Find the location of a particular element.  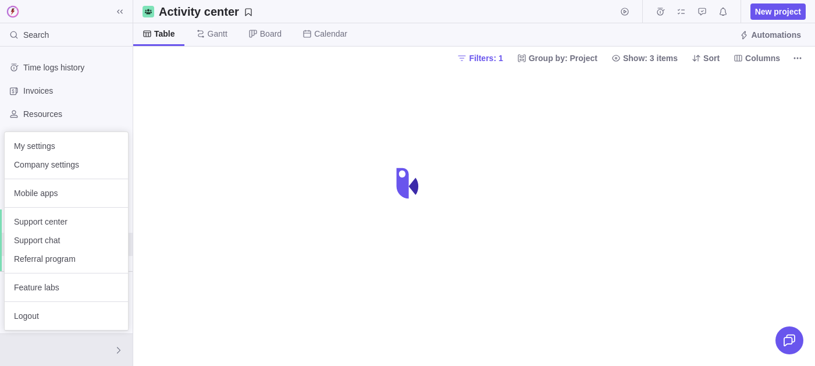

div: Helen Smith is located at coordinates (14, 350).